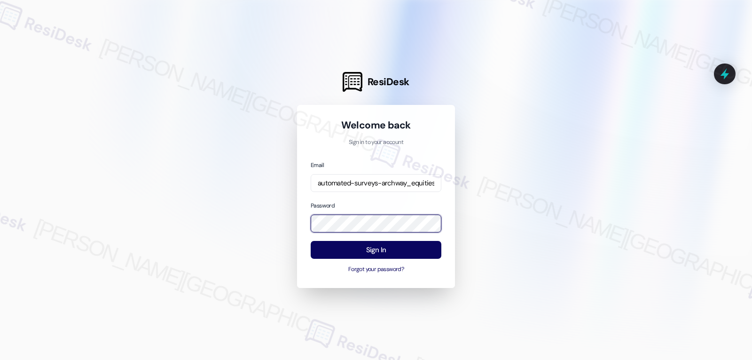 This screenshot has width=752, height=360. I want to click on button: Forgot your password?, so click(376, 269).